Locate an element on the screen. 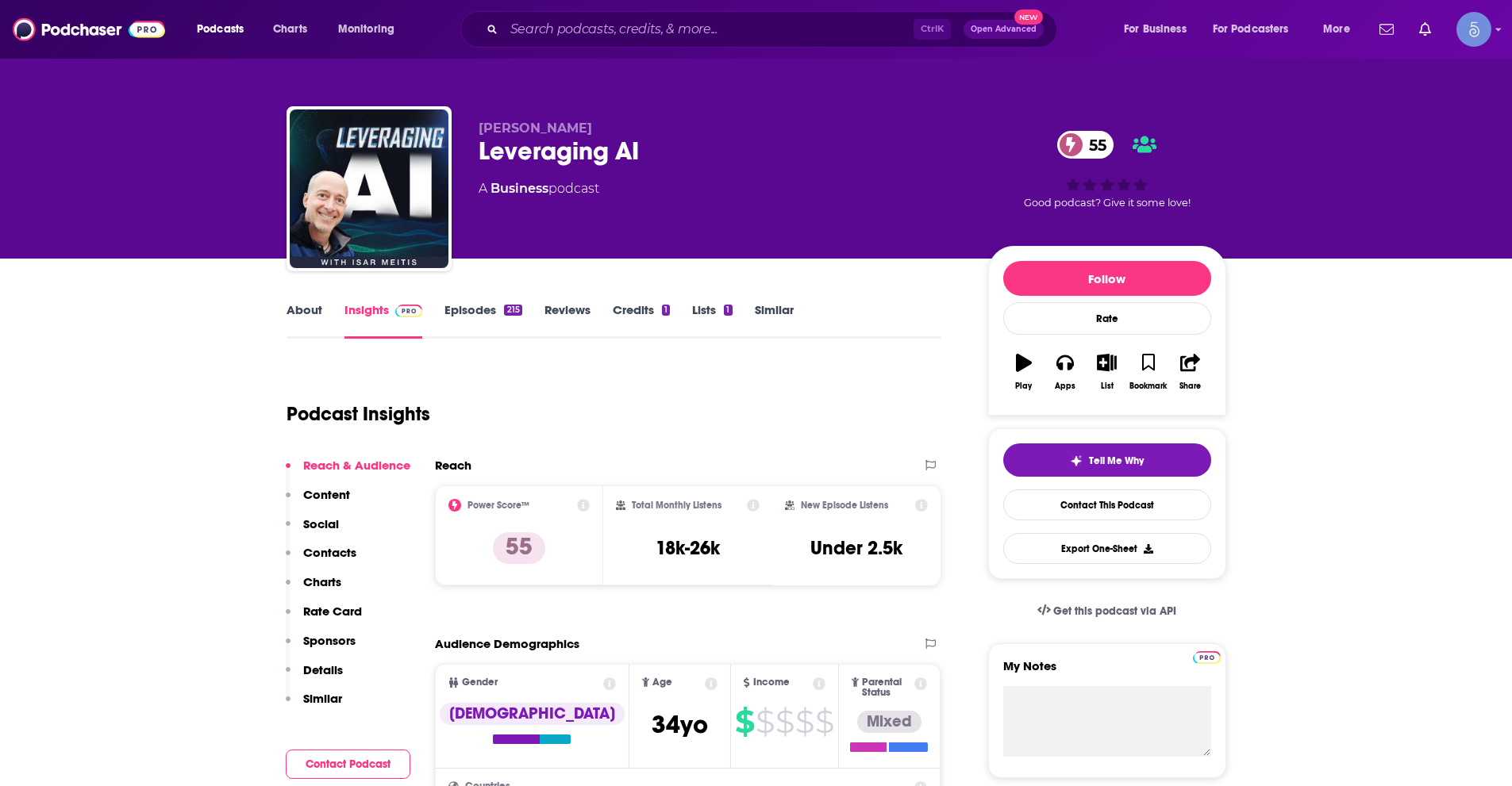 The width and height of the screenshot is (1512, 786). span: Income is located at coordinates (771, 682).